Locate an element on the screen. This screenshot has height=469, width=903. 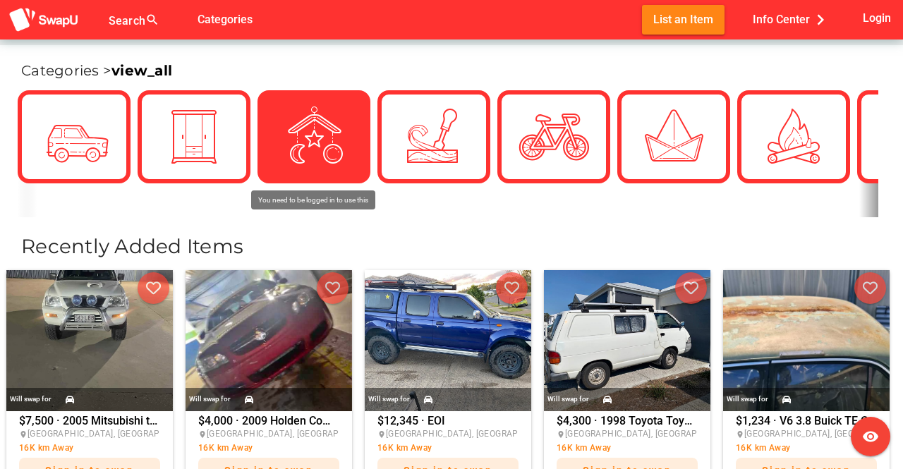
span: List an Item is located at coordinates (683, 19).